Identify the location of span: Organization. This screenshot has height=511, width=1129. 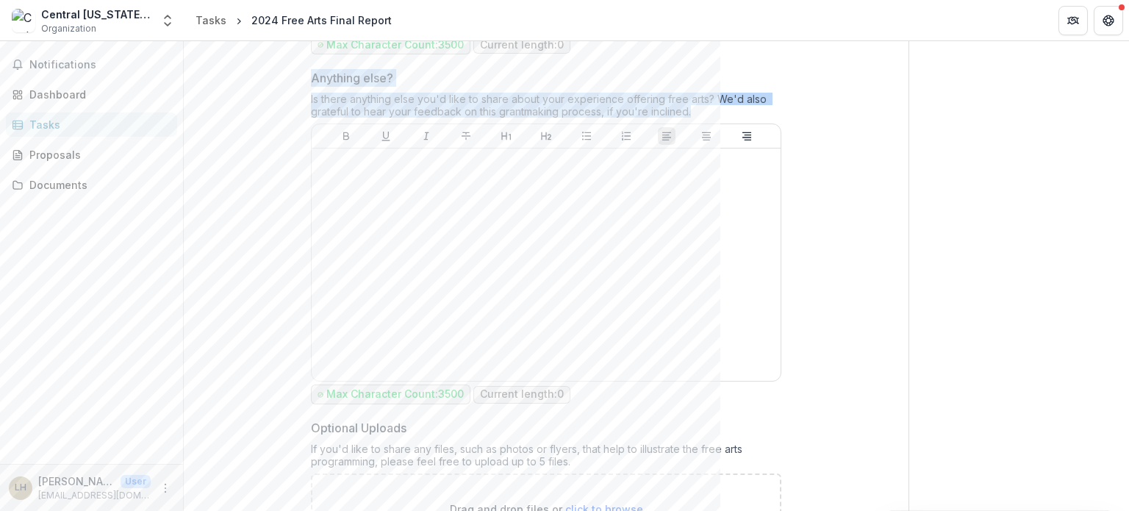
(68, 29).